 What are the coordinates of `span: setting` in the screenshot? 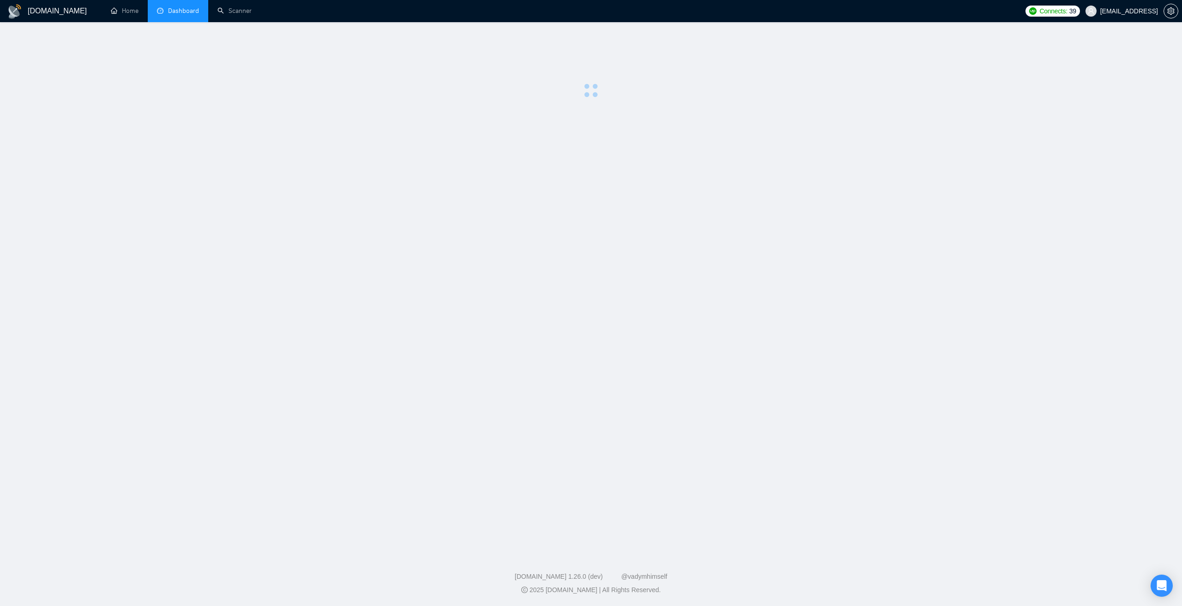 It's located at (1170, 11).